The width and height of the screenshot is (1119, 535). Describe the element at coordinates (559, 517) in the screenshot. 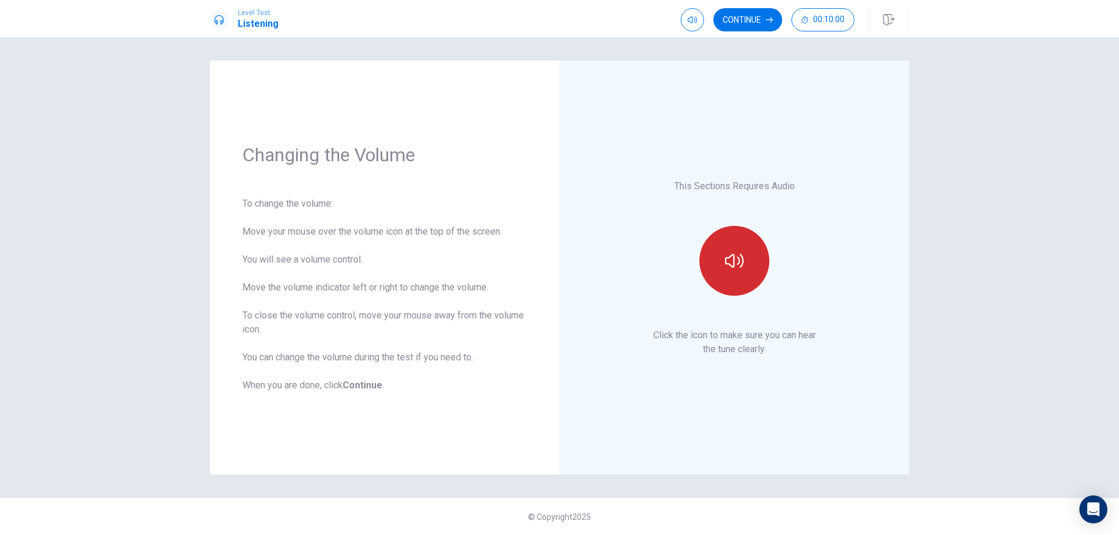

I see `span: © Copyright 2025` at that location.